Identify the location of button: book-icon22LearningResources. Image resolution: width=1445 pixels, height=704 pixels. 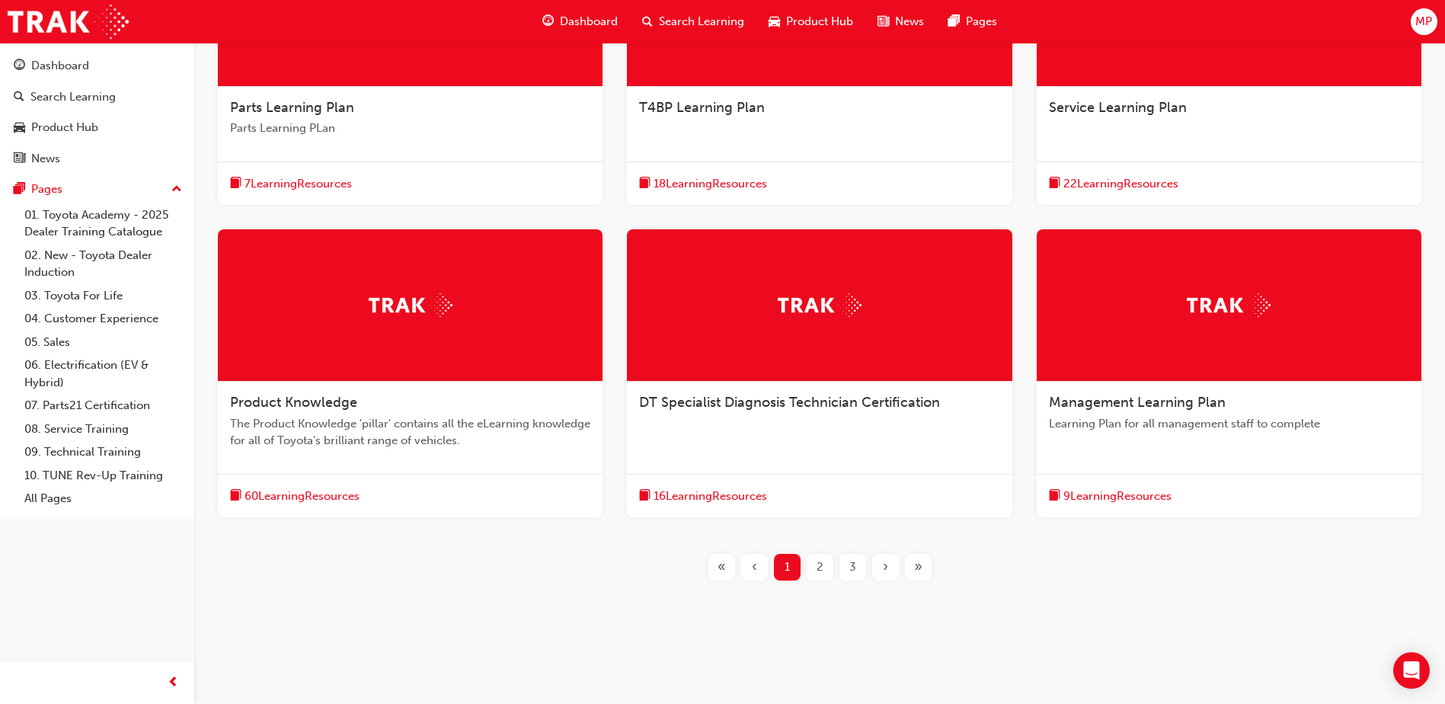
(1114, 184).